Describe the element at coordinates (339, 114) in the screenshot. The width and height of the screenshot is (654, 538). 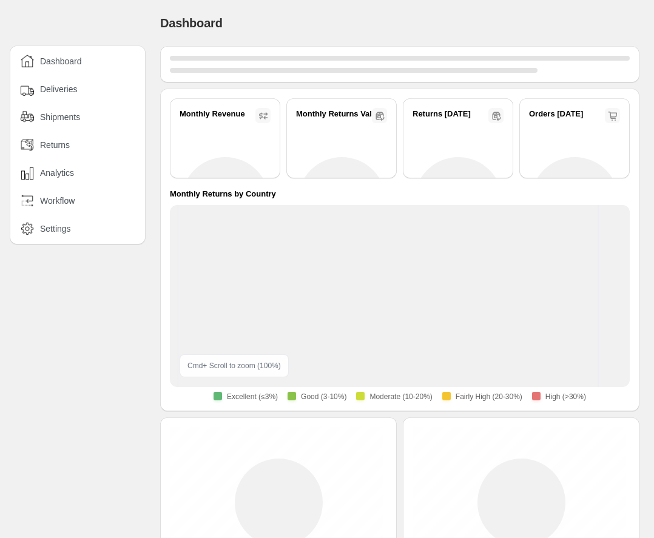
I see `h2: Monthly Returns Value` at that location.